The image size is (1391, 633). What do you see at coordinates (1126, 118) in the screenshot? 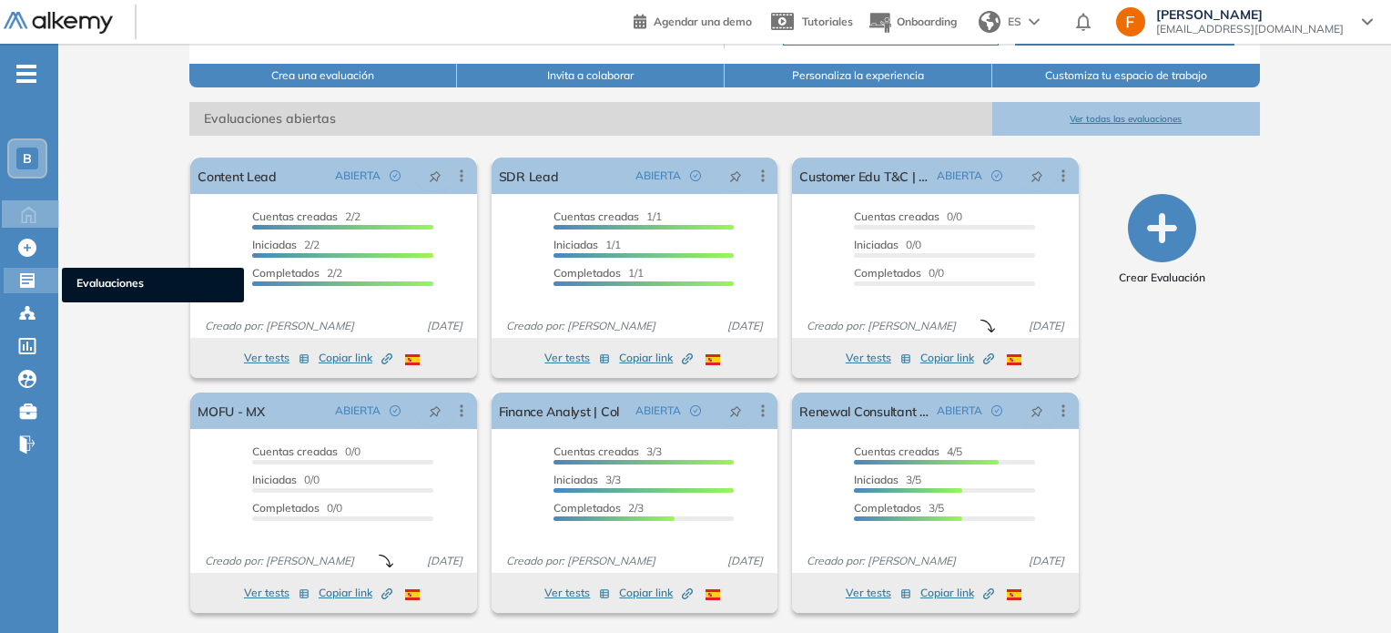
I see `button: Ver todas las evaluaciones` at bounding box center [1126, 118].